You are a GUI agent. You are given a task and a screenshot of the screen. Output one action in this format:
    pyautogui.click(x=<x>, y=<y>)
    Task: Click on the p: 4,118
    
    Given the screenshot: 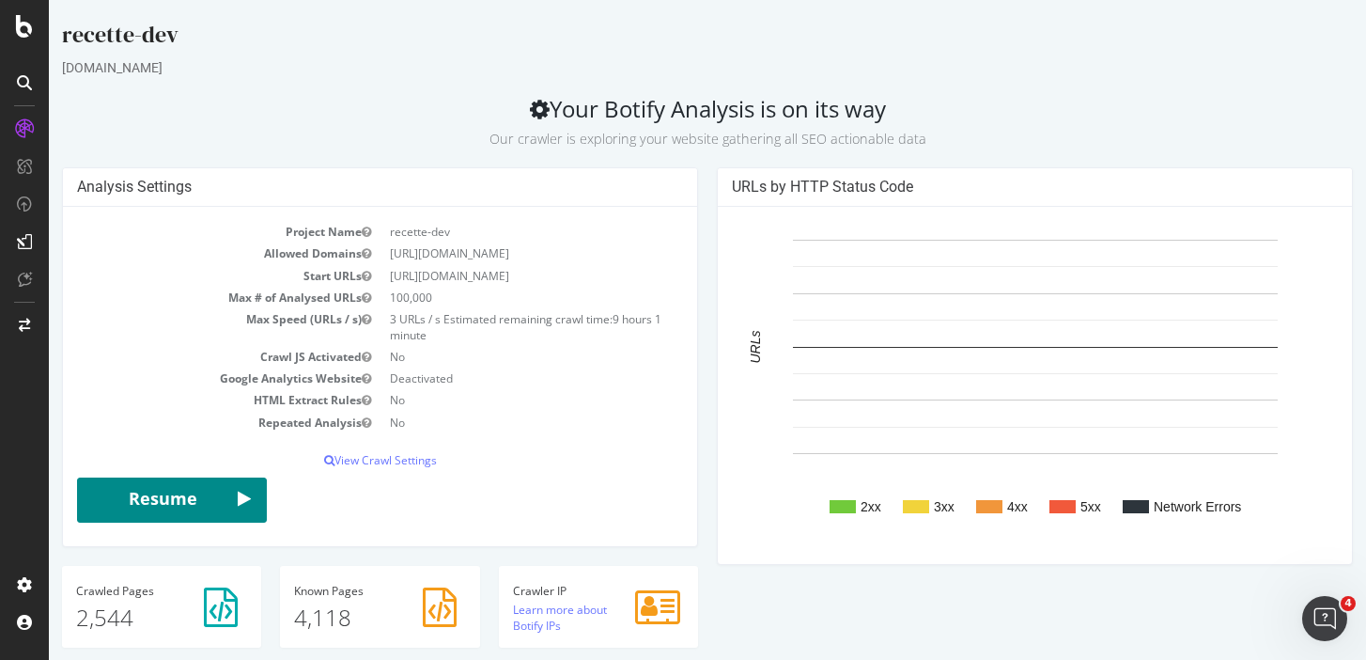 What is the action you would take?
    pyautogui.click(x=331, y=617)
    